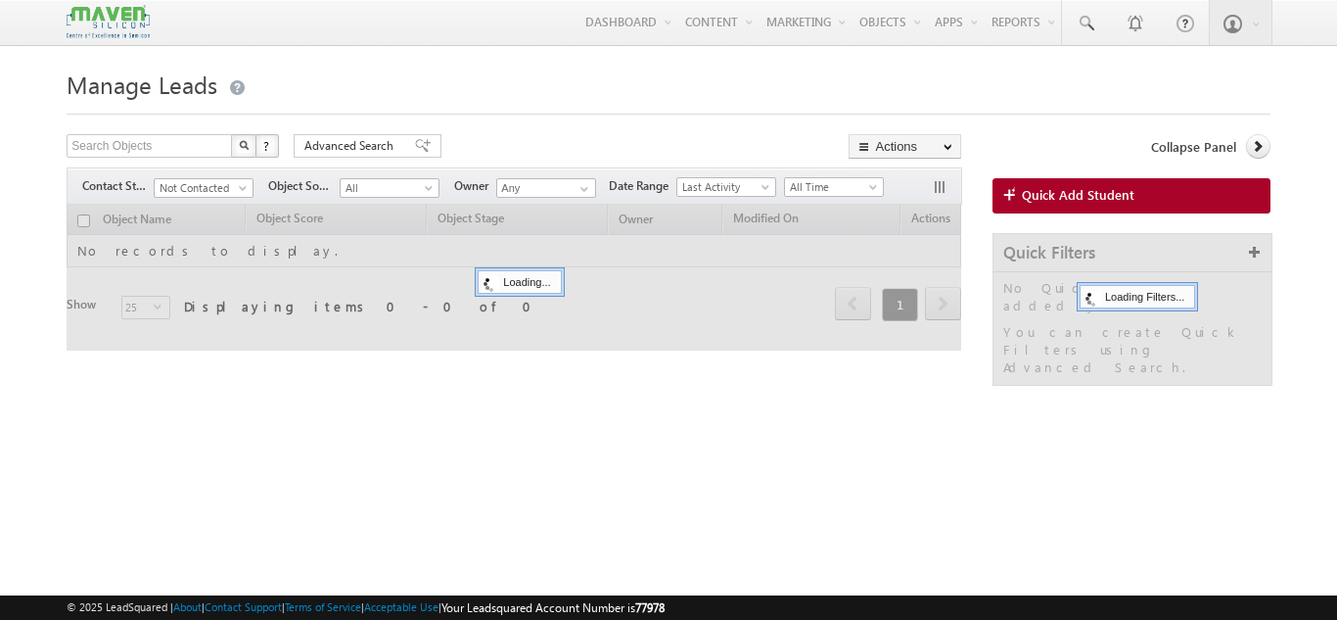 The width and height of the screenshot is (1337, 620). Describe the element at coordinates (726, 187) in the screenshot. I see `a: Last Activity` at that location.